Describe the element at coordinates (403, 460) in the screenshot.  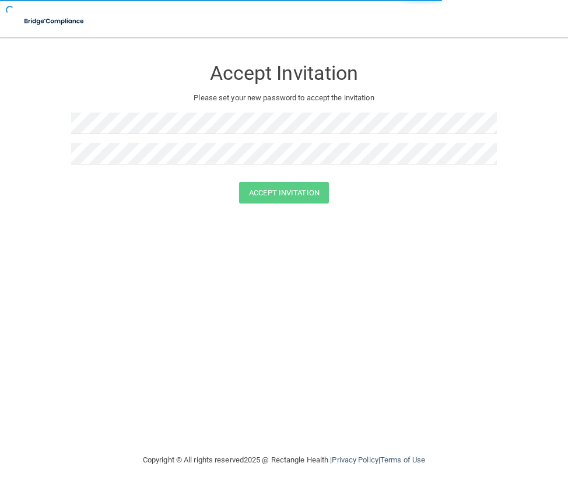
I see `a: Terms of Use` at that location.